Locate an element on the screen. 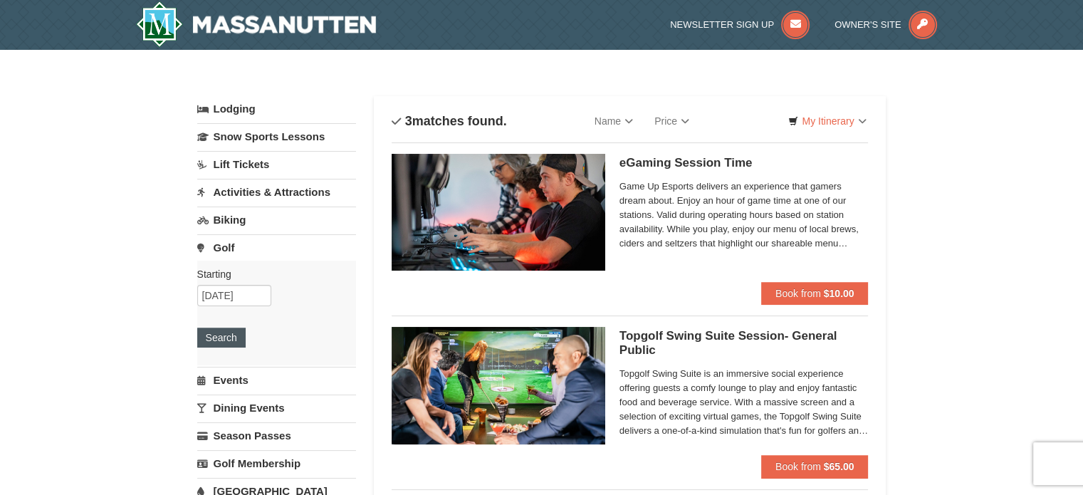 This screenshot has height=495, width=1083. a: Name is located at coordinates (614, 121).